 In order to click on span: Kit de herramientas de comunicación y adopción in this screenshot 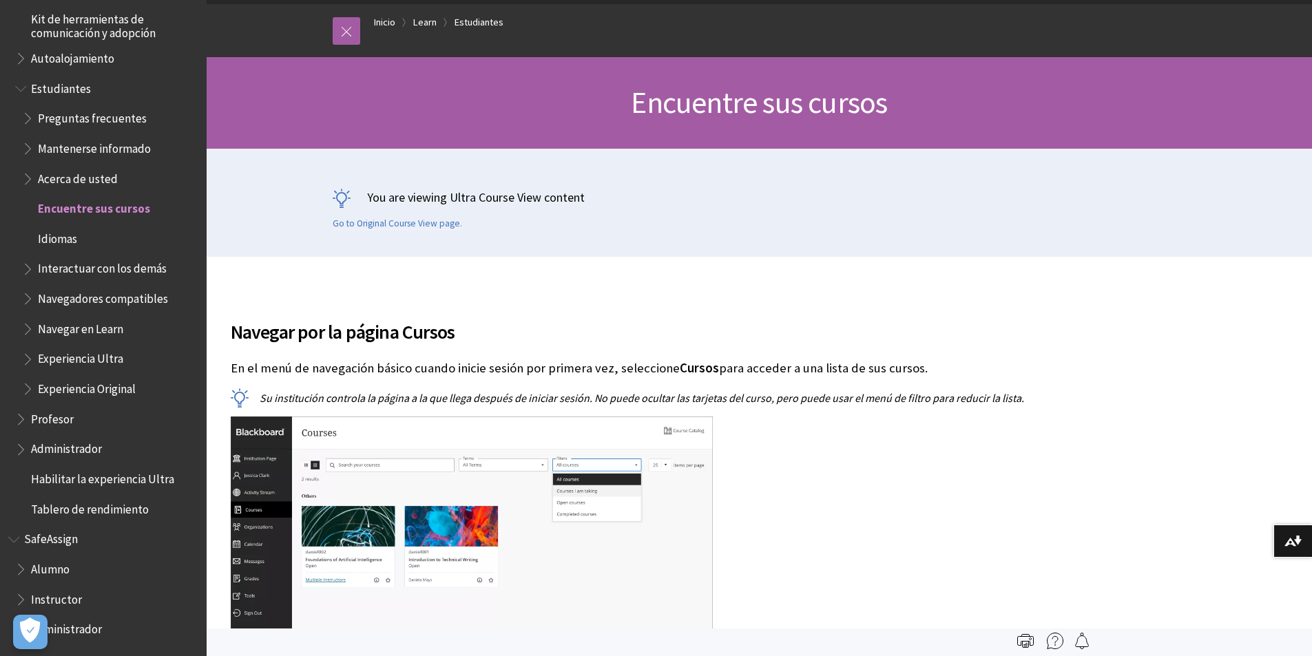, I will do `click(114, 23)`.